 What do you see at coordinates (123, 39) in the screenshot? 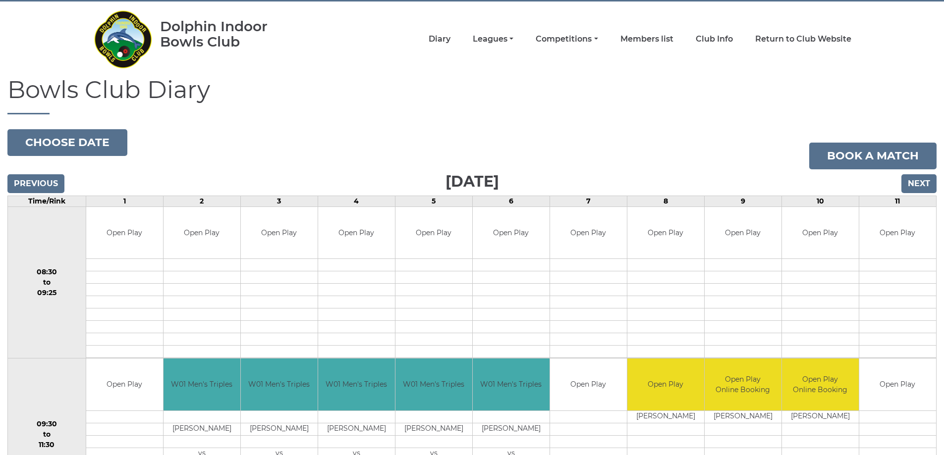
I see `img: Dolphin Indoor Bowls Club` at bounding box center [123, 39].